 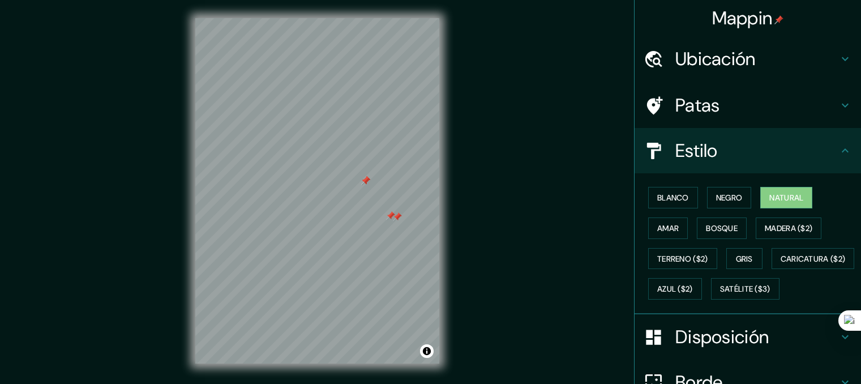 I want to click on font: Madera ($2), so click(x=788, y=228).